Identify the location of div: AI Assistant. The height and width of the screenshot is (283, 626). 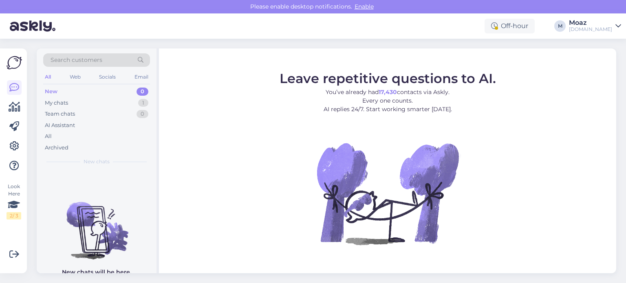
(60, 126).